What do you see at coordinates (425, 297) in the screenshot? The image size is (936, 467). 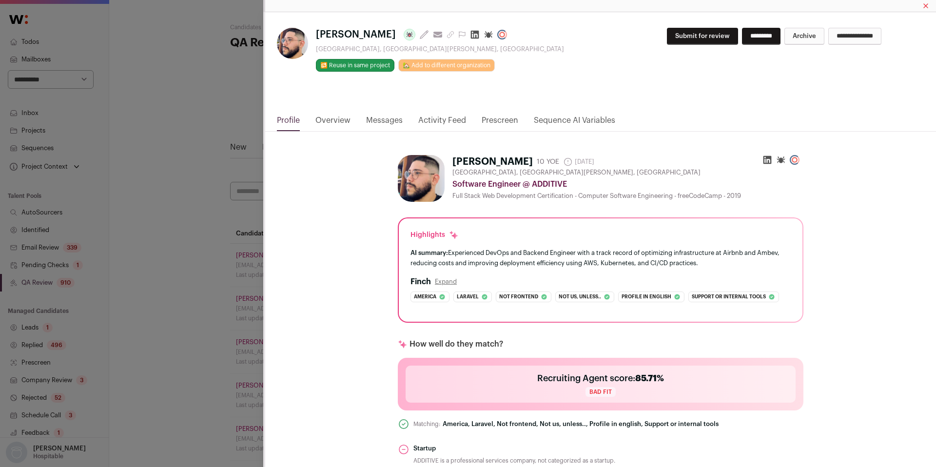 I see `span: America` at bounding box center [425, 297].